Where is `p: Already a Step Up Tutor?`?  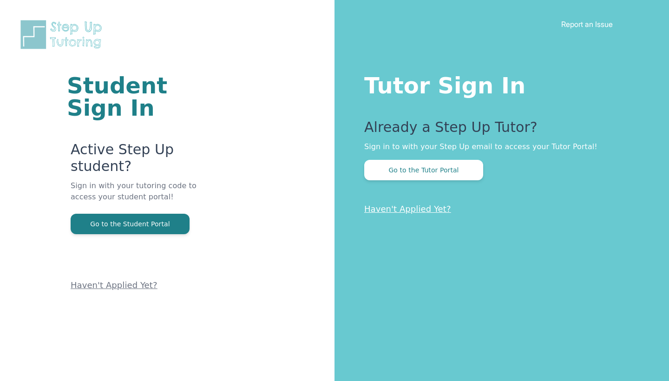
p: Already a Step Up Tutor? is located at coordinates (498, 130).